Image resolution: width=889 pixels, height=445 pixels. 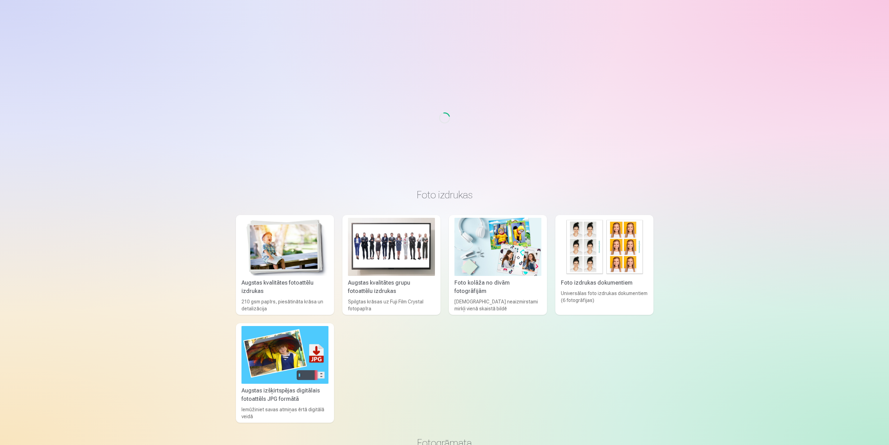 I want to click on div: Iemūžiniet savas atmiņas ērtā digitālā veidā, so click(x=285, y=413).